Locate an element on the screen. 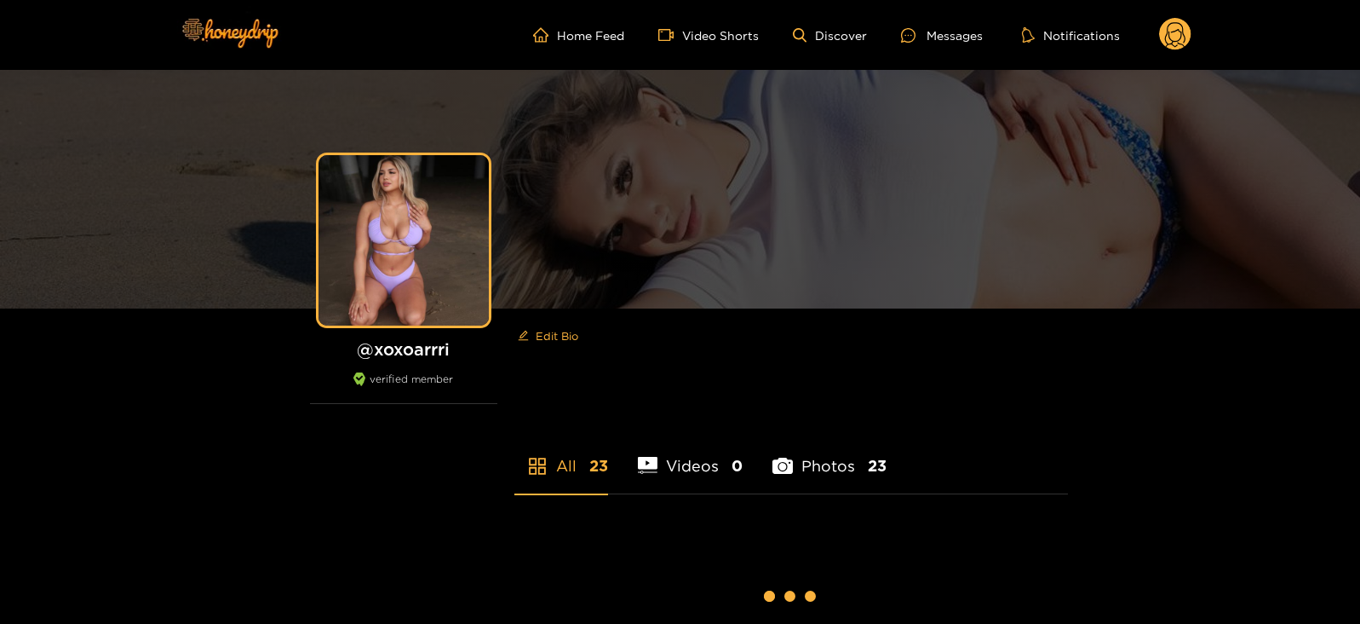  span: appstore is located at coordinates (537, 466).